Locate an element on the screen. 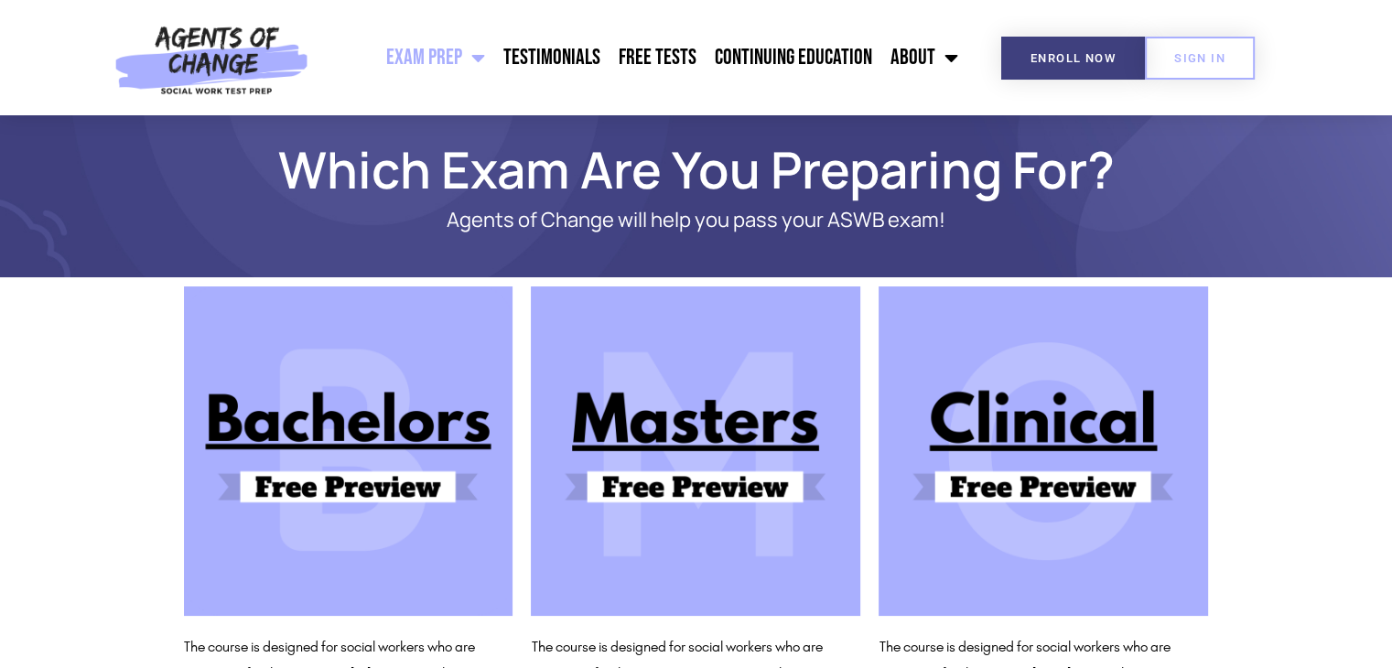  a: Continuing Education is located at coordinates (794, 58).